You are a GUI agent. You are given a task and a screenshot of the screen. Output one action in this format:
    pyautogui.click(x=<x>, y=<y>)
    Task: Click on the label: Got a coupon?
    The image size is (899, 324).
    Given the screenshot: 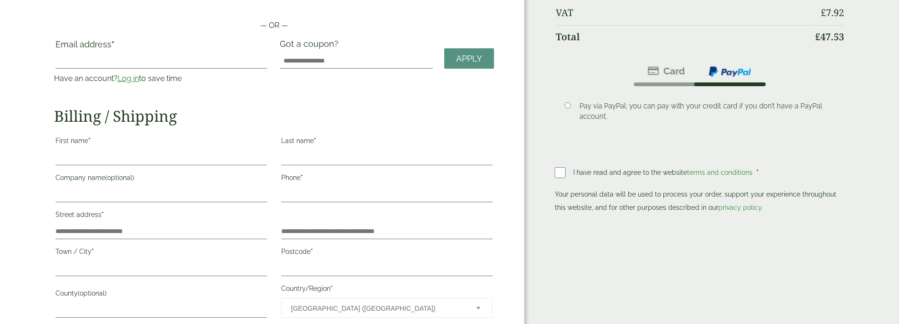 What is the action you would take?
    pyautogui.click(x=311, y=46)
    